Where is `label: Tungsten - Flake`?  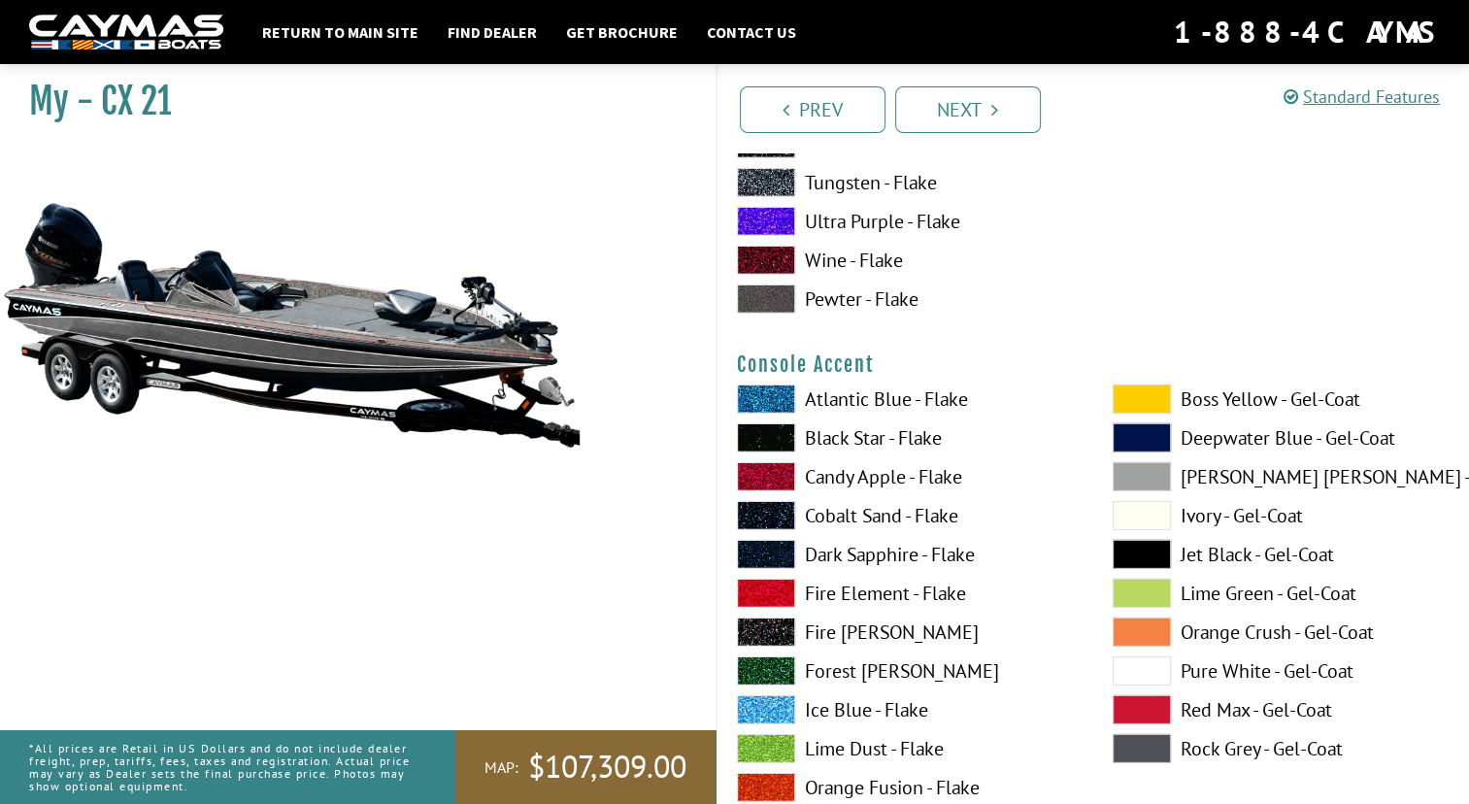 label: Tungsten - Flake is located at coordinates (905, 182).